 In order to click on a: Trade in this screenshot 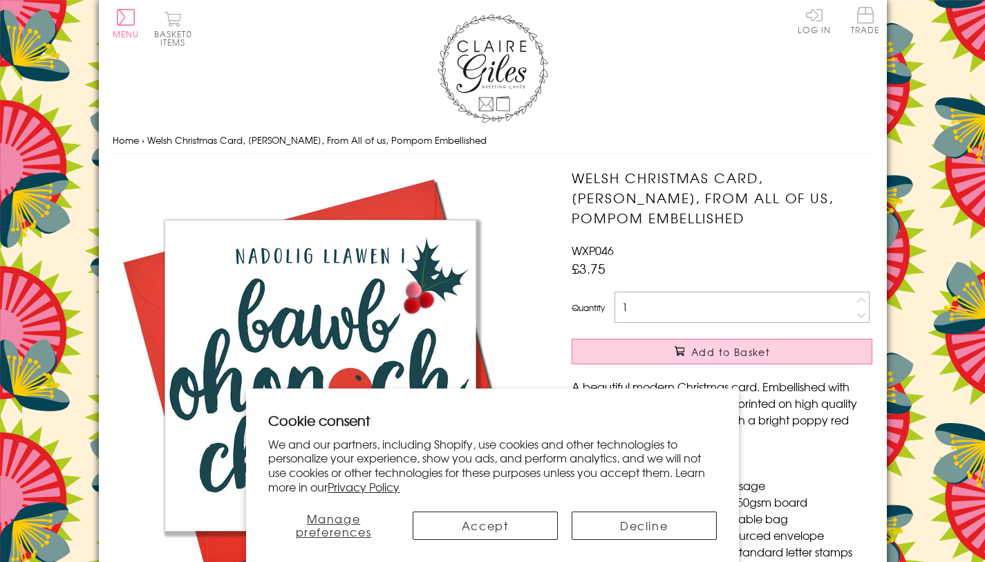, I will do `click(865, 21)`.